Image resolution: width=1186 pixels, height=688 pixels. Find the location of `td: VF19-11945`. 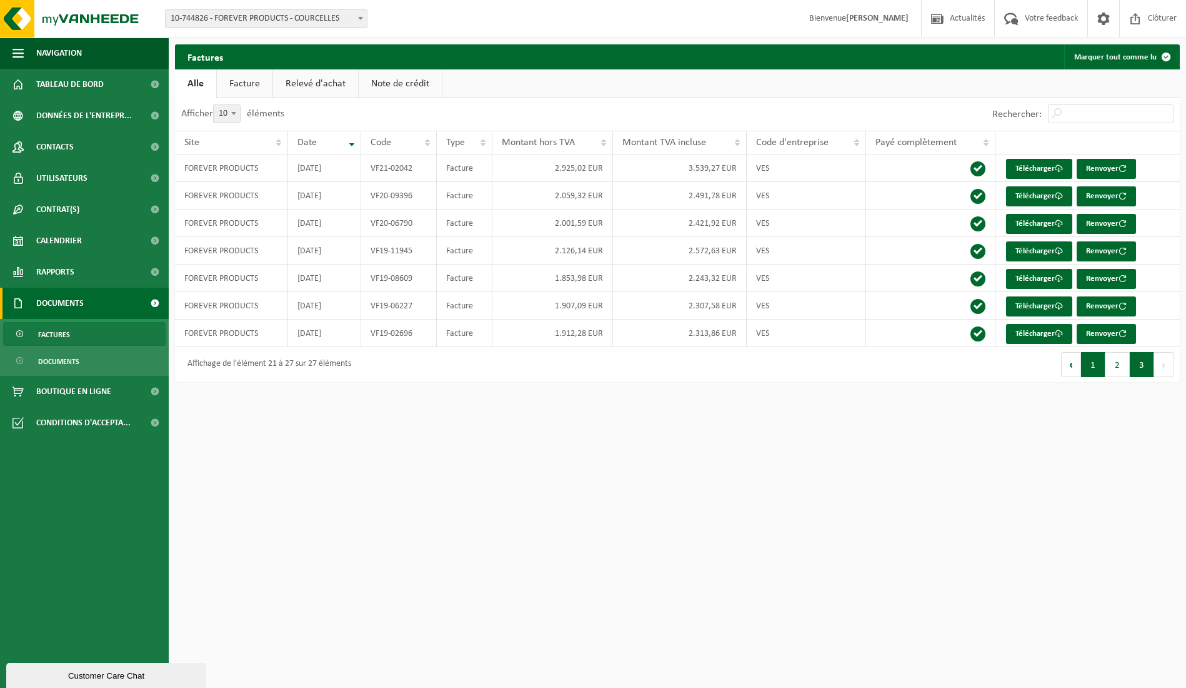

td: VF19-11945 is located at coordinates (399, 251).